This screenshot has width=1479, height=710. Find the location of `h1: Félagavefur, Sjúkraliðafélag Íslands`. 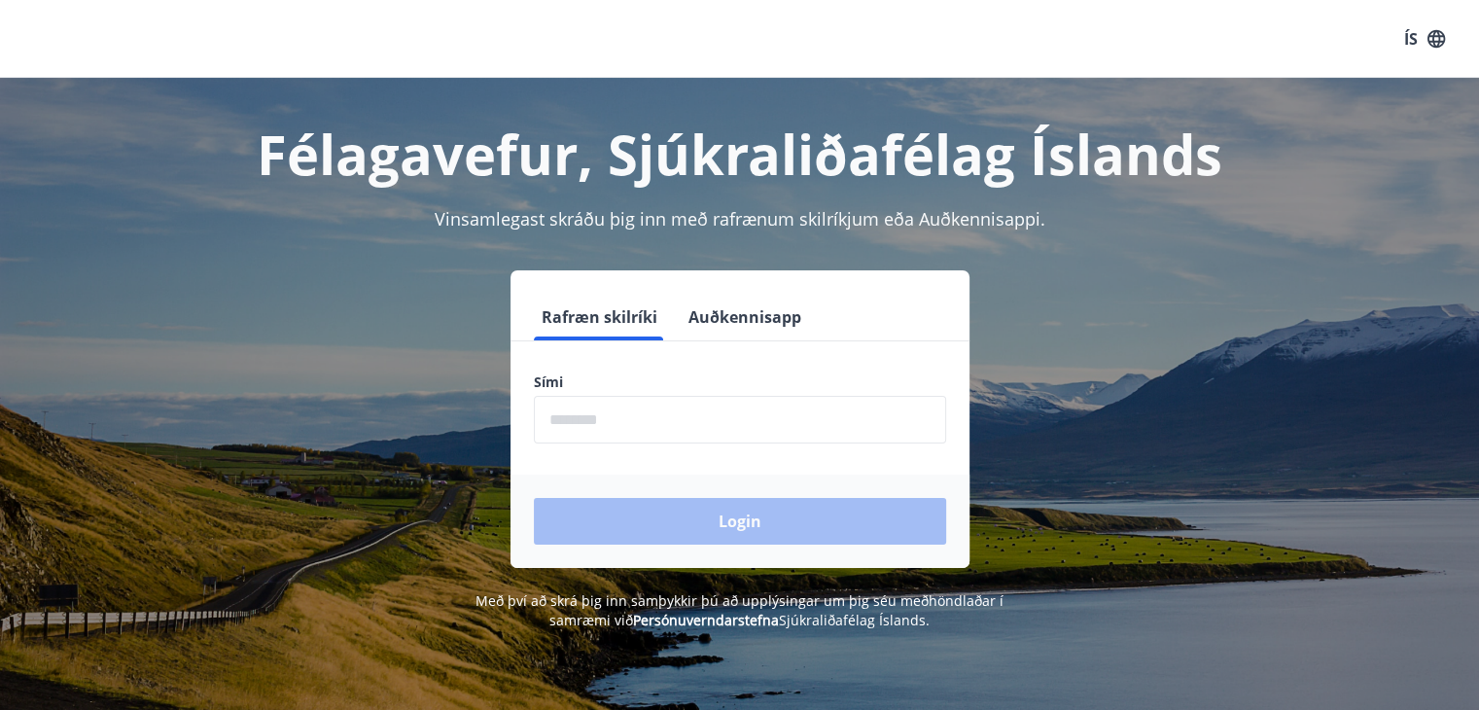

h1: Félagavefur, Sjúkraliðafélag Íslands is located at coordinates (740, 154).